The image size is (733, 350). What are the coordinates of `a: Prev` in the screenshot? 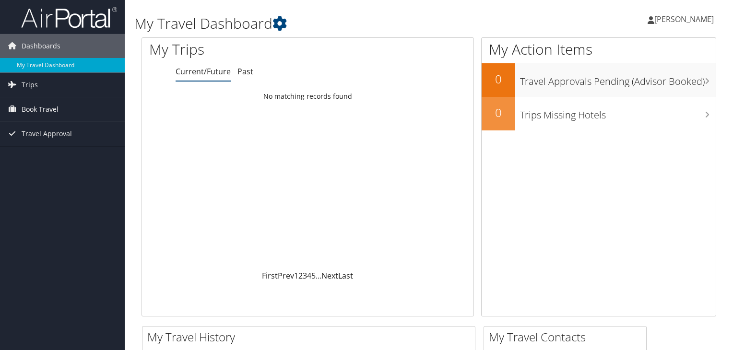 It's located at (286, 276).